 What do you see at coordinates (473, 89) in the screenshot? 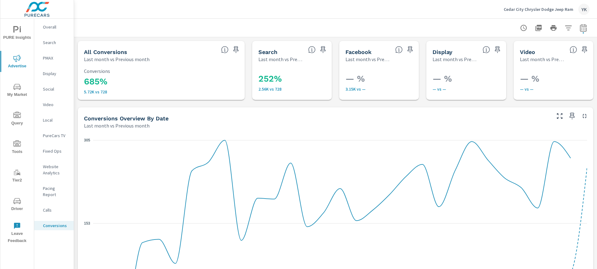
I see `p: — vs —` at bounding box center [473, 89].